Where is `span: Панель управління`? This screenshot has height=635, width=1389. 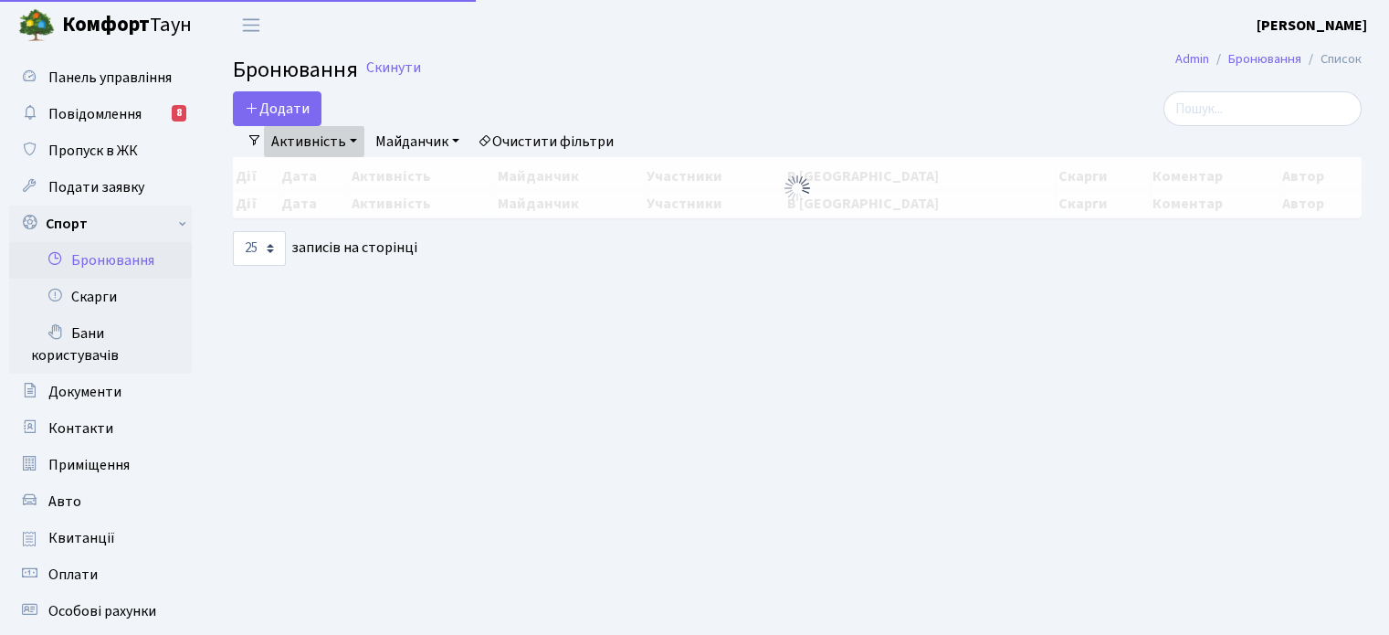
span: Панель управління is located at coordinates (110, 78).